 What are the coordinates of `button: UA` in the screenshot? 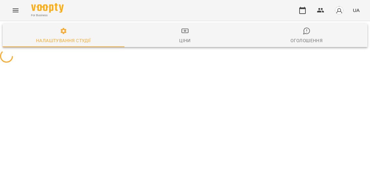 It's located at (357, 10).